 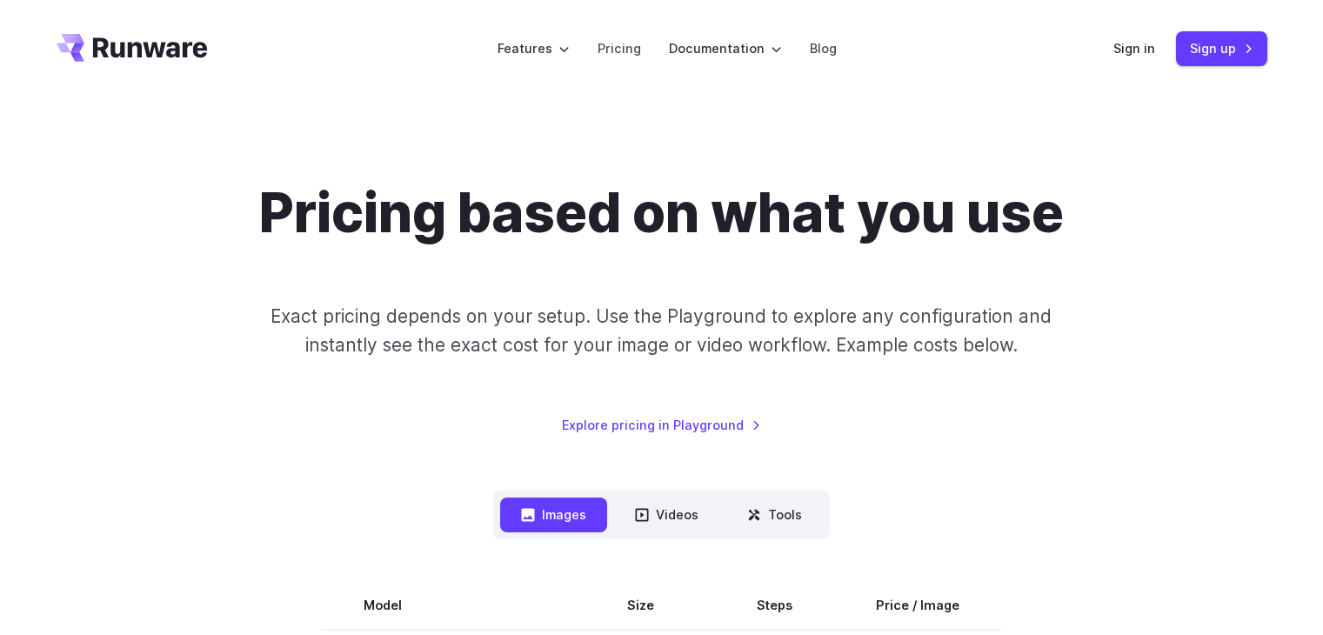 What do you see at coordinates (132, 48) in the screenshot?
I see `a: Go to /` at bounding box center [132, 48].